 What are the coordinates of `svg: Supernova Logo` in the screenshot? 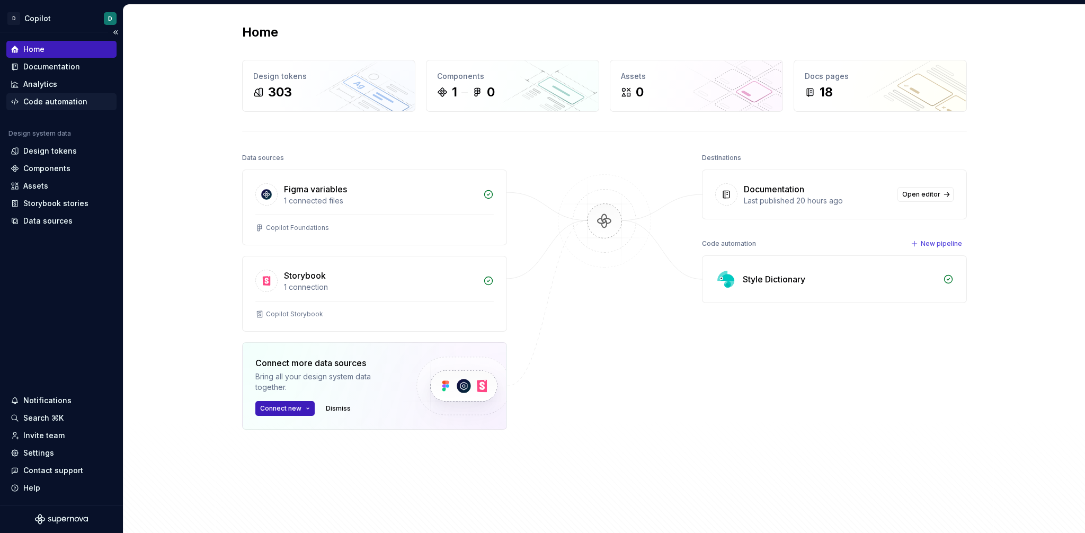 It's located at (61, 519).